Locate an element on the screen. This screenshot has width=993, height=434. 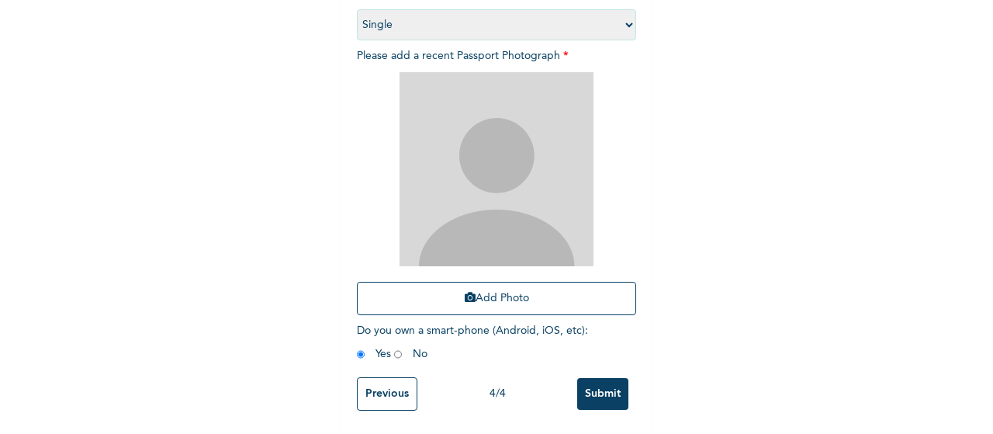
div: 4 / 4 is located at coordinates (497, 393).